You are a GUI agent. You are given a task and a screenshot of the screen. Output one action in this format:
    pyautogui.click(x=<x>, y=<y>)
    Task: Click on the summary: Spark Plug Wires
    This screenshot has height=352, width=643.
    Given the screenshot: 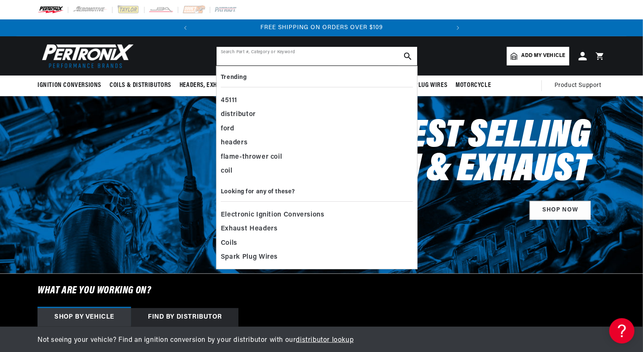 What is the action you would take?
    pyautogui.click(x=422, y=85)
    